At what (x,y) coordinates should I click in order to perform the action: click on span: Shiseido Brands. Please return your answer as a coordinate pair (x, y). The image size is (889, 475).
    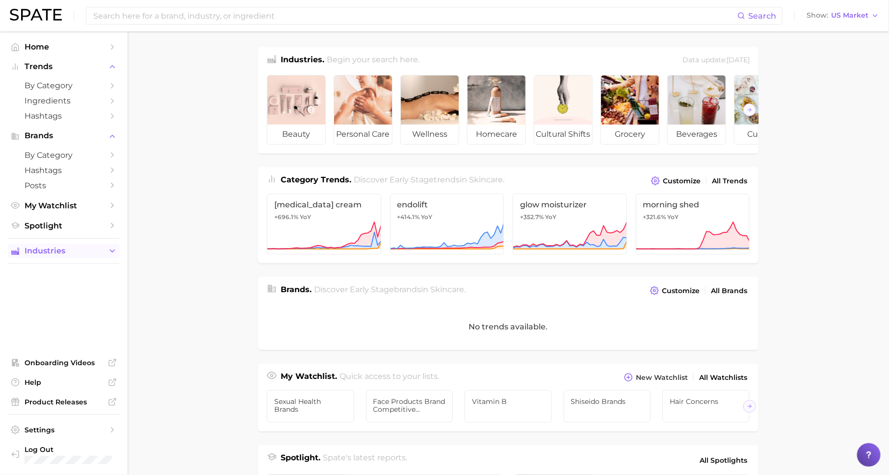
    Looking at the image, I should click on (607, 402).